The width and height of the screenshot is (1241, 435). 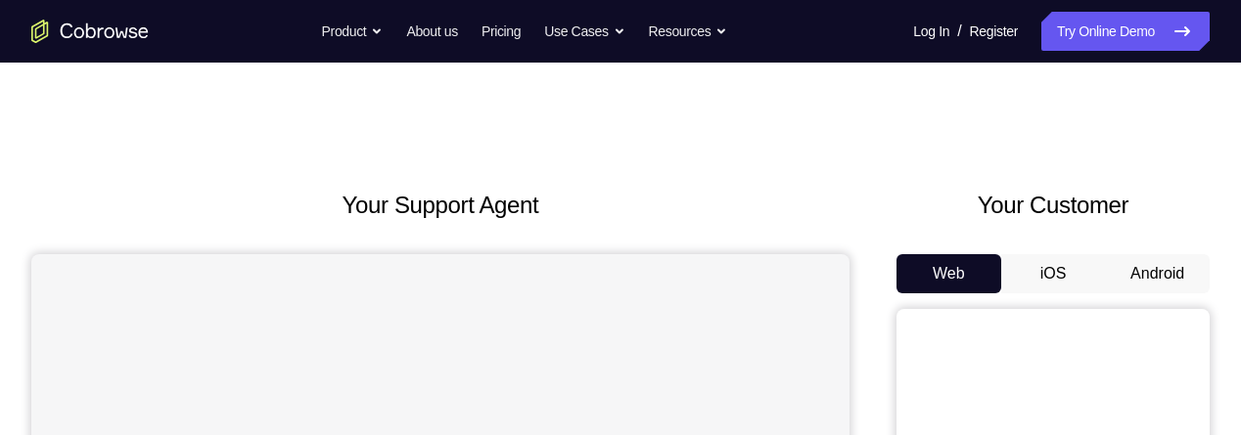 I want to click on button: Web, so click(x=948, y=274).